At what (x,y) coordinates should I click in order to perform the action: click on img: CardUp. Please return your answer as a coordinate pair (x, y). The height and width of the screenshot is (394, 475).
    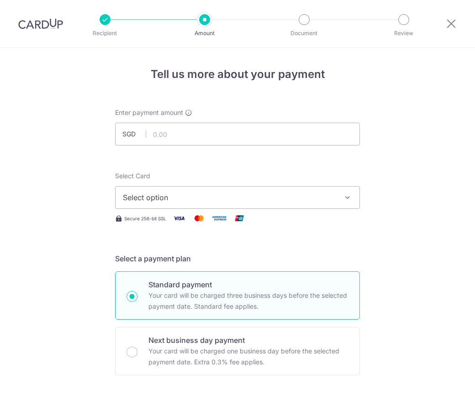
    Looking at the image, I should click on (41, 24).